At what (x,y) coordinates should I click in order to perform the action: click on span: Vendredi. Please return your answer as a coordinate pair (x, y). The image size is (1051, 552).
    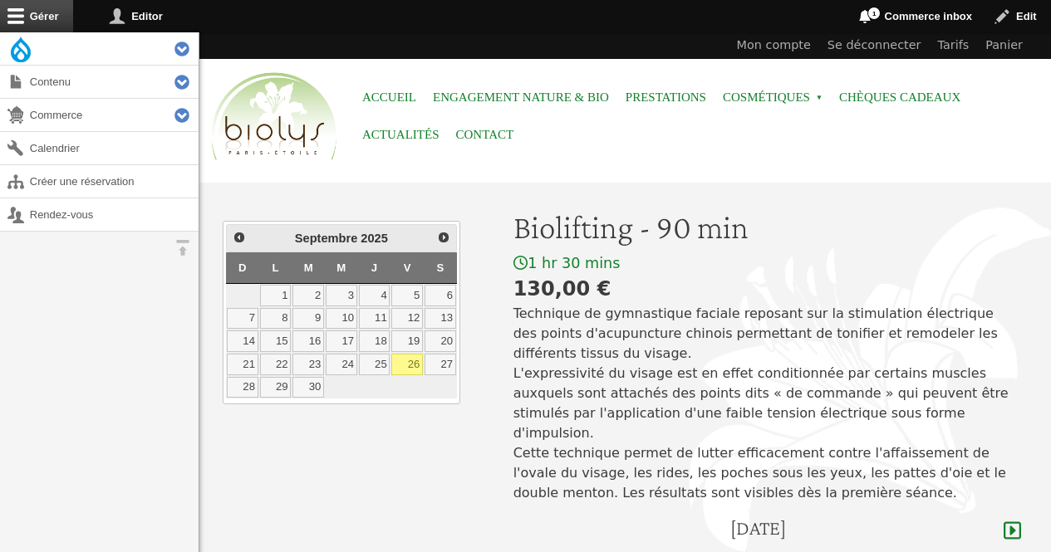
    Looking at the image, I should click on (407, 267).